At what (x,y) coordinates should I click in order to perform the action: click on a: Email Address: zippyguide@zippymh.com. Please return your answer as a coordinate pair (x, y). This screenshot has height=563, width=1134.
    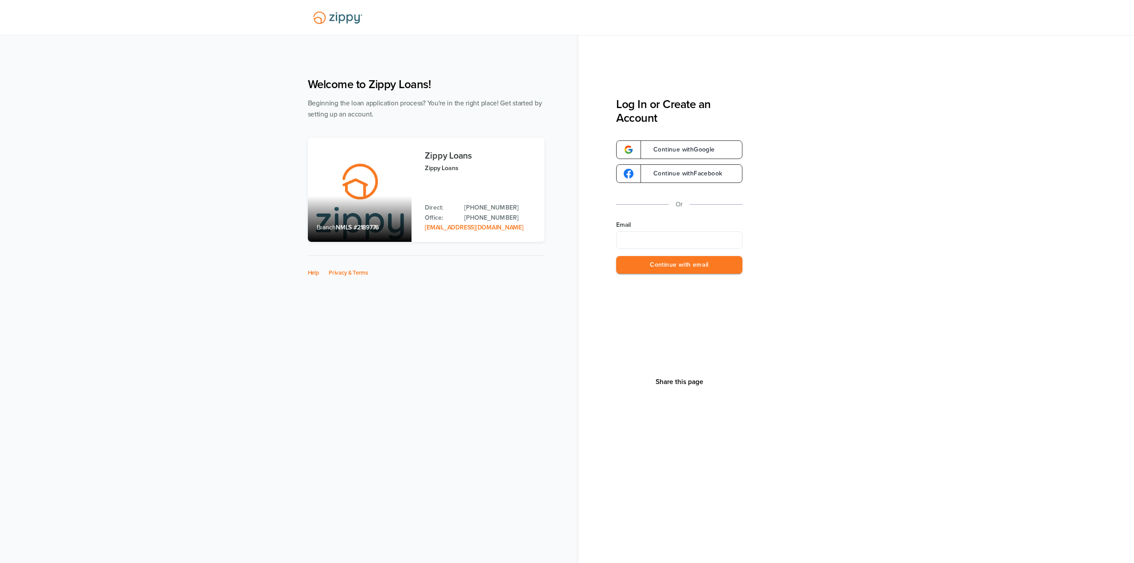
    Looking at the image, I should click on (474, 227).